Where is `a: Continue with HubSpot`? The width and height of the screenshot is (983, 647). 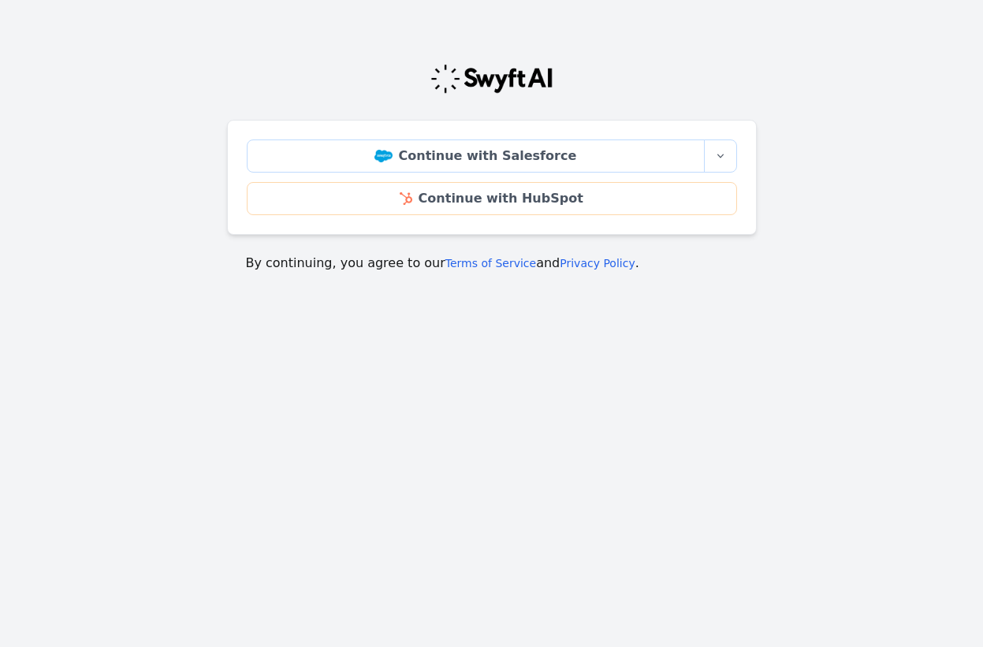 a: Continue with HubSpot is located at coordinates (492, 199).